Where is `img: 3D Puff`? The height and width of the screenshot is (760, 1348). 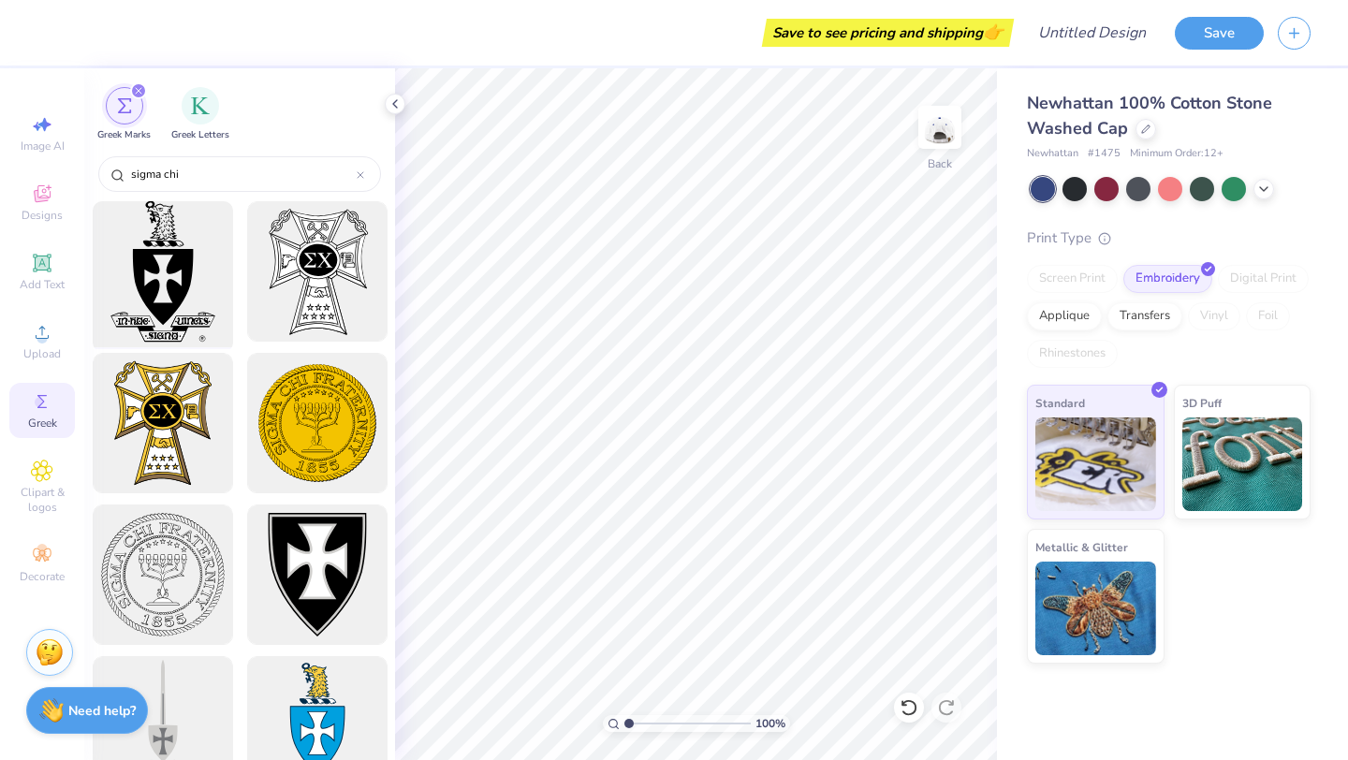
img: 3D Puff is located at coordinates (1242, 464).